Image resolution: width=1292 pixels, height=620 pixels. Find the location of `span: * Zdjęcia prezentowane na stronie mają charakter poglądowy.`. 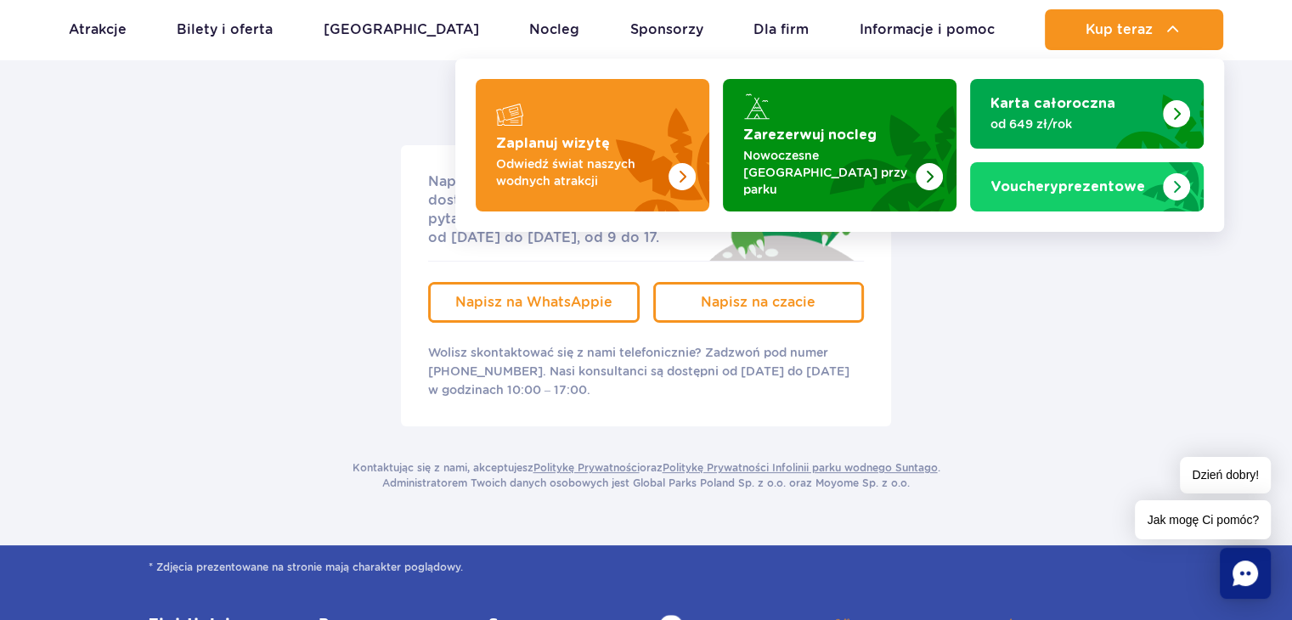

span: * Zdjęcia prezentowane na stronie mają charakter poglądowy. is located at coordinates (646, 567).